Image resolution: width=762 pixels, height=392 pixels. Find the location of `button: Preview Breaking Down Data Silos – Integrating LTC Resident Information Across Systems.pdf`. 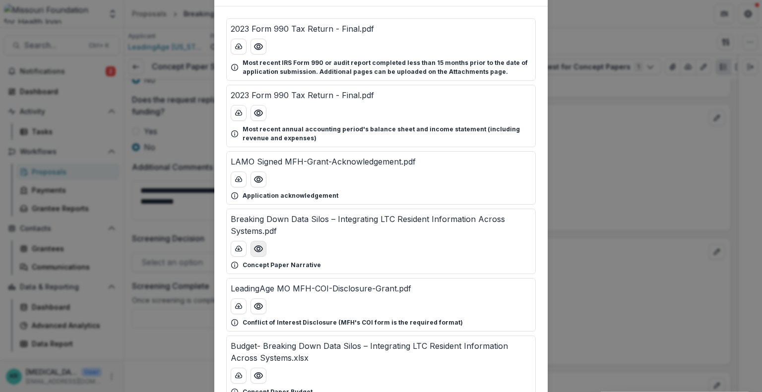

button: Preview Breaking Down Data Silos – Integrating LTC Resident Information Across Systems.pdf is located at coordinates (258, 249).